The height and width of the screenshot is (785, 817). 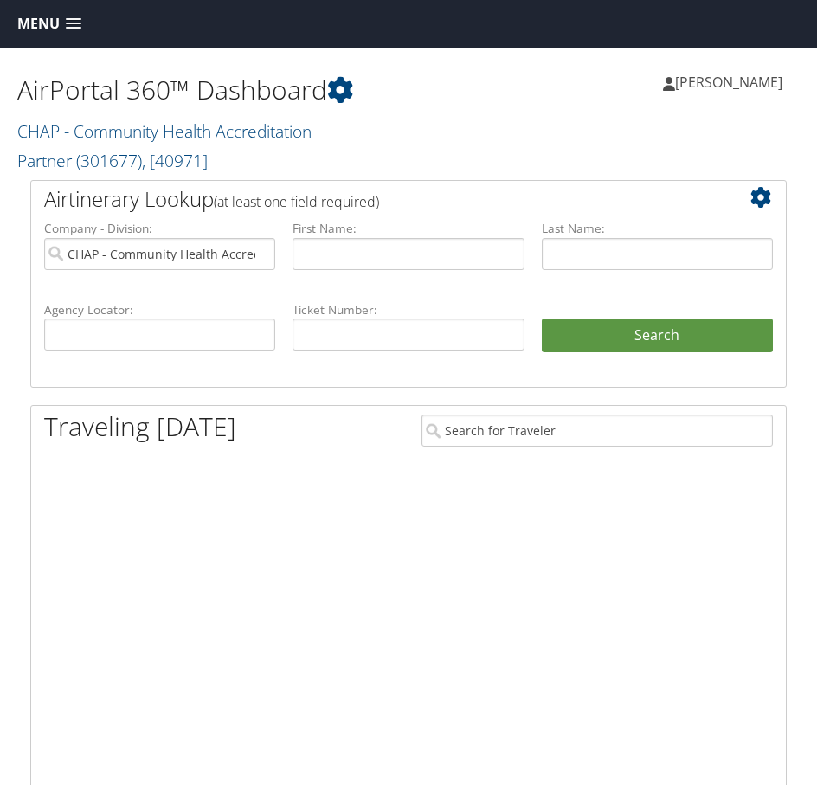 What do you see at coordinates (657, 228) in the screenshot?
I see `label: Last Name:` at bounding box center [657, 228].